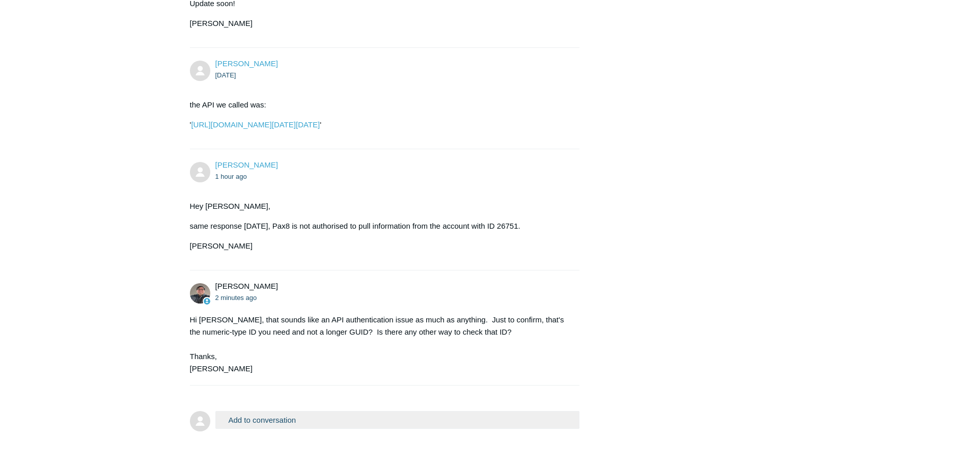 The height and width of the screenshot is (464, 970). What do you see at coordinates (231, 176) in the screenshot?
I see `time: 09/02/2025, 16:12` at bounding box center [231, 176].